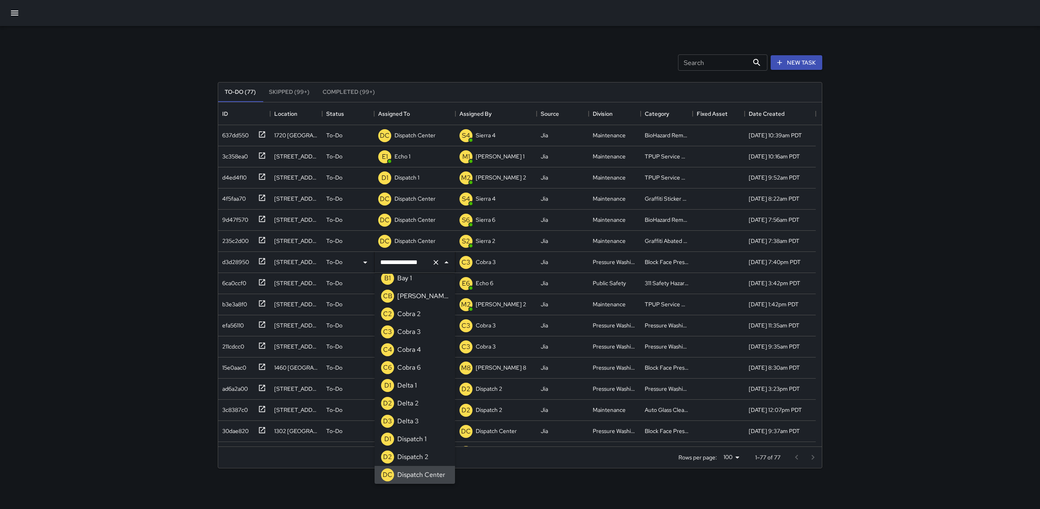 The image size is (1040, 509). What do you see at coordinates (667, 326) in the screenshot?
I see `div: Pressure Washing Hotspot List Completed` at bounding box center [667, 326].